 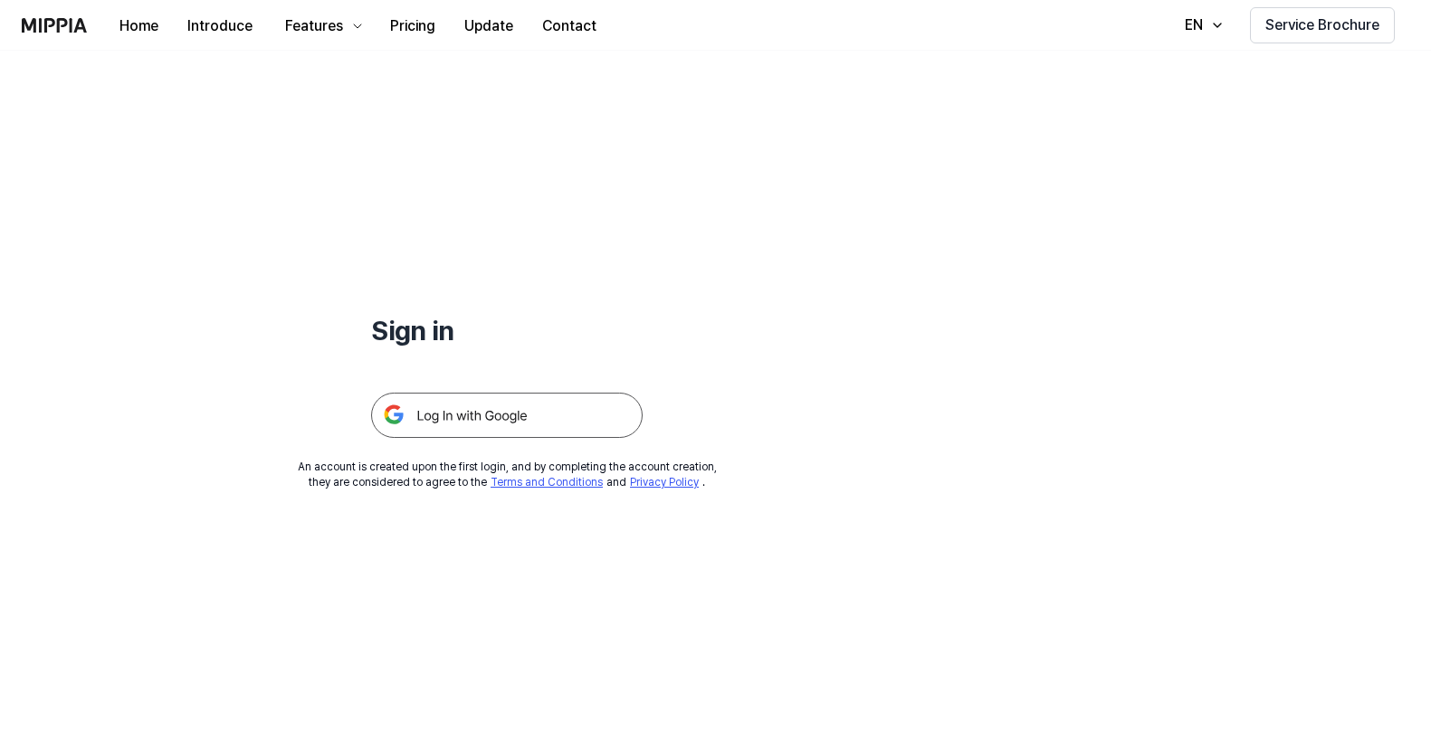 What do you see at coordinates (507, 415) in the screenshot?
I see `img: 구글 로그인 버튼` at bounding box center [507, 415].